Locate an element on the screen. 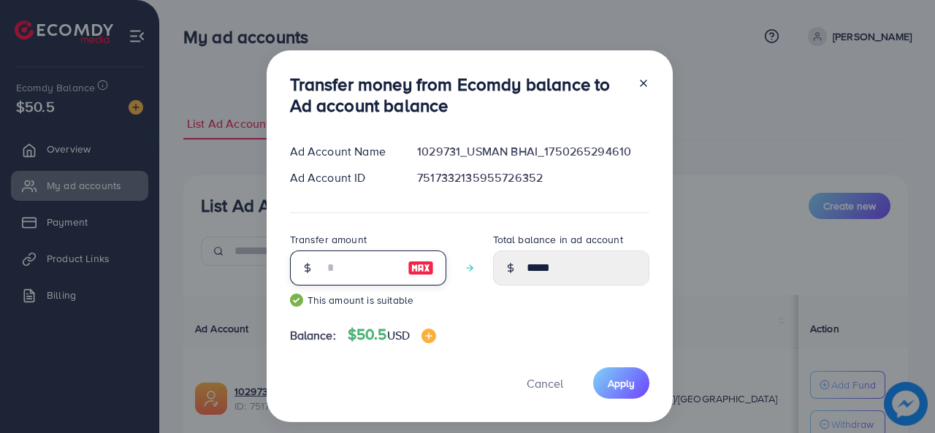 The width and height of the screenshot is (935, 433). span: Apply is located at coordinates (621, 383).